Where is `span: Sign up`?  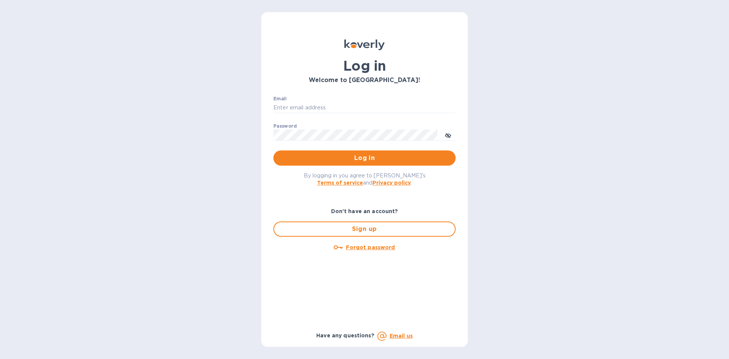
span: Sign up is located at coordinates (364, 229).